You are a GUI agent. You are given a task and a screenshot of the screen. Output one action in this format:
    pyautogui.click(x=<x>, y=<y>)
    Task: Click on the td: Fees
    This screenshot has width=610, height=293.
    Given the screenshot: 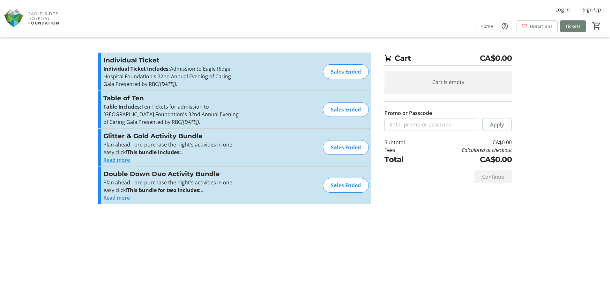 What is the action you would take?
    pyautogui.click(x=403, y=150)
    